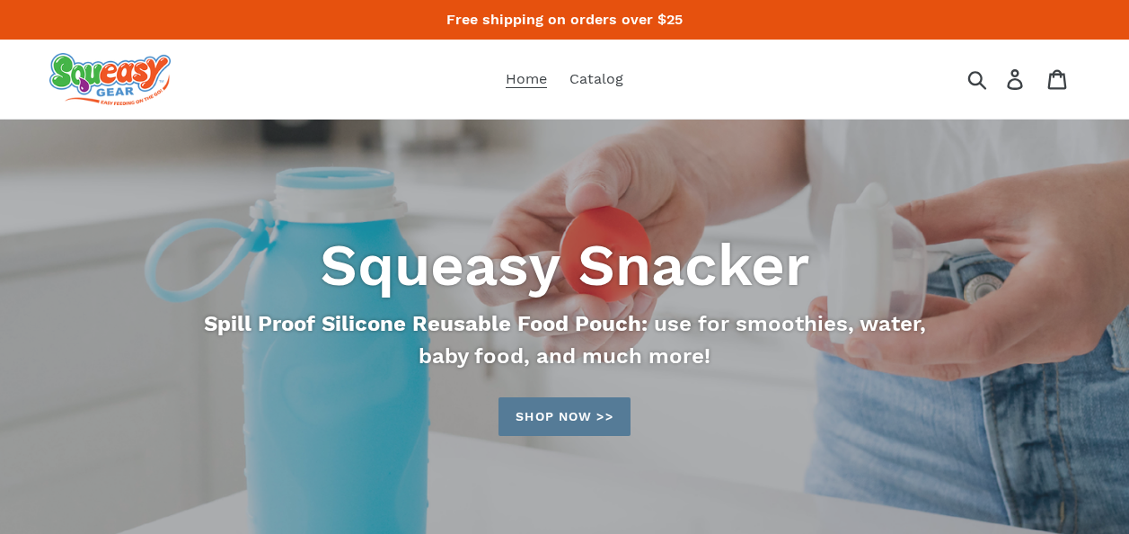  What do you see at coordinates (110, 79) in the screenshot?
I see `img: squeasy gear snacker portable food pouch` at bounding box center [110, 79].